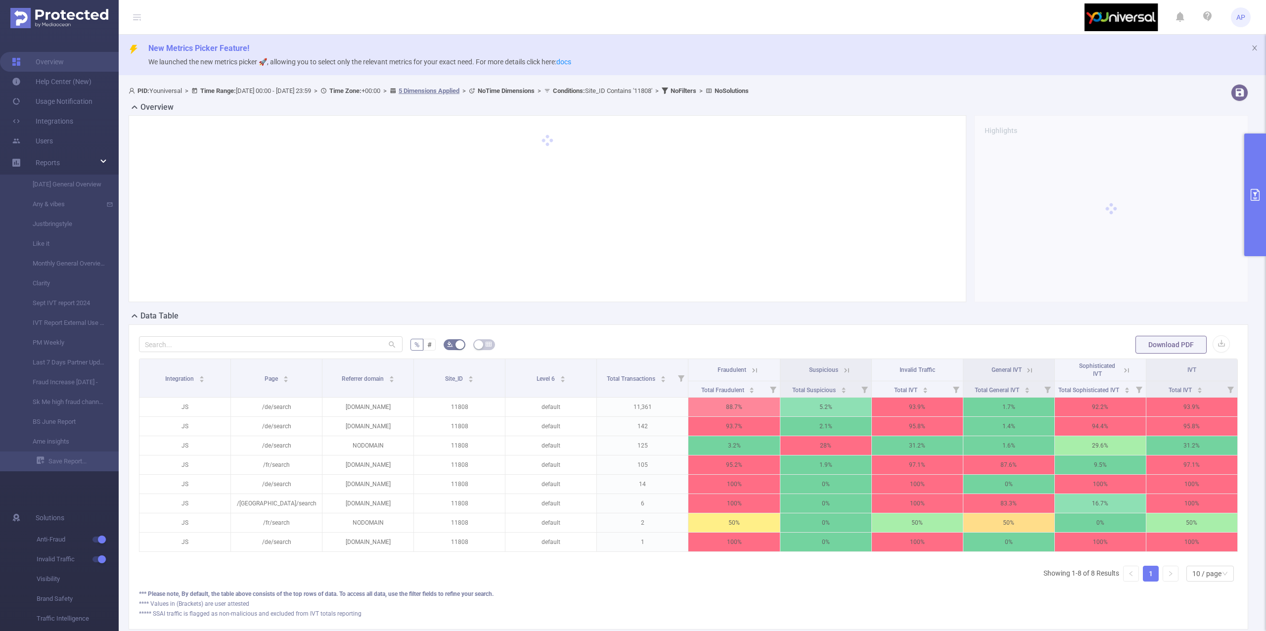 This screenshot has width=1266, height=631. Describe the element at coordinates (1191, 370) in the screenshot. I see `span: IVT` at that location.